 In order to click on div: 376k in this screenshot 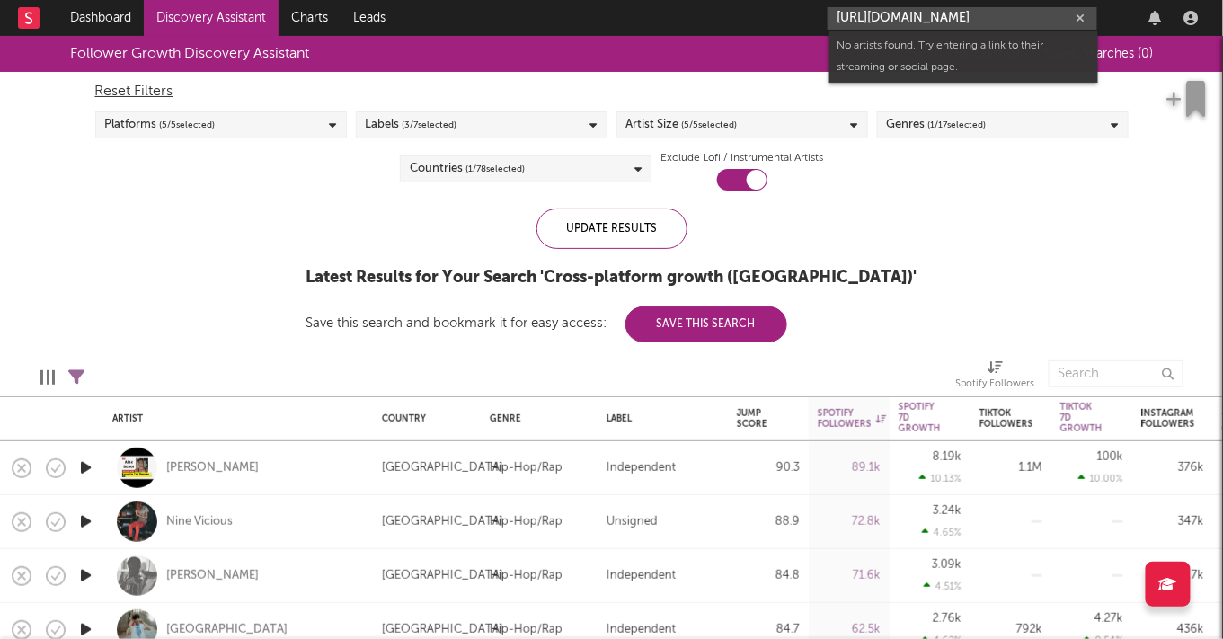, I will do `click(1173, 468)`.